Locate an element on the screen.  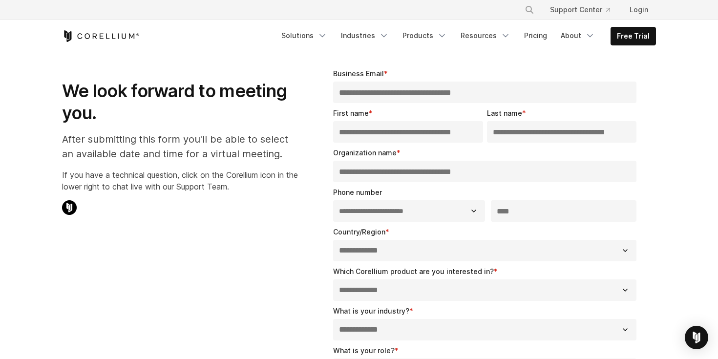
a: Support Center is located at coordinates (580, 10).